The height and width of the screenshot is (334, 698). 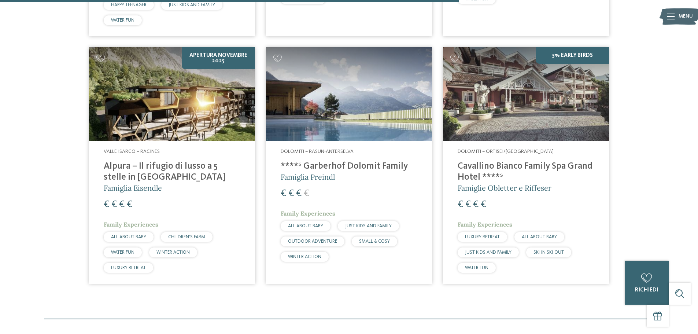 I want to click on span: richiedi, so click(x=647, y=290).